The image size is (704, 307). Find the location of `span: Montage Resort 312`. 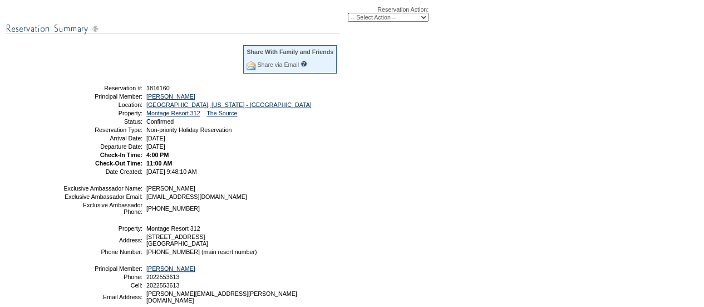

span: Montage Resort 312 is located at coordinates (173, 228).